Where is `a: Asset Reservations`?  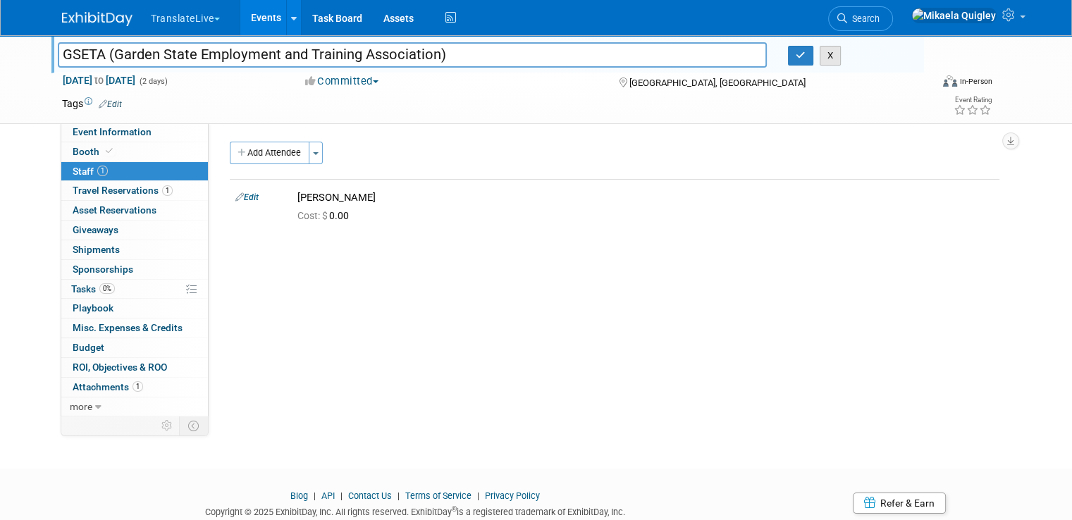
a: Asset Reservations is located at coordinates (135, 210).